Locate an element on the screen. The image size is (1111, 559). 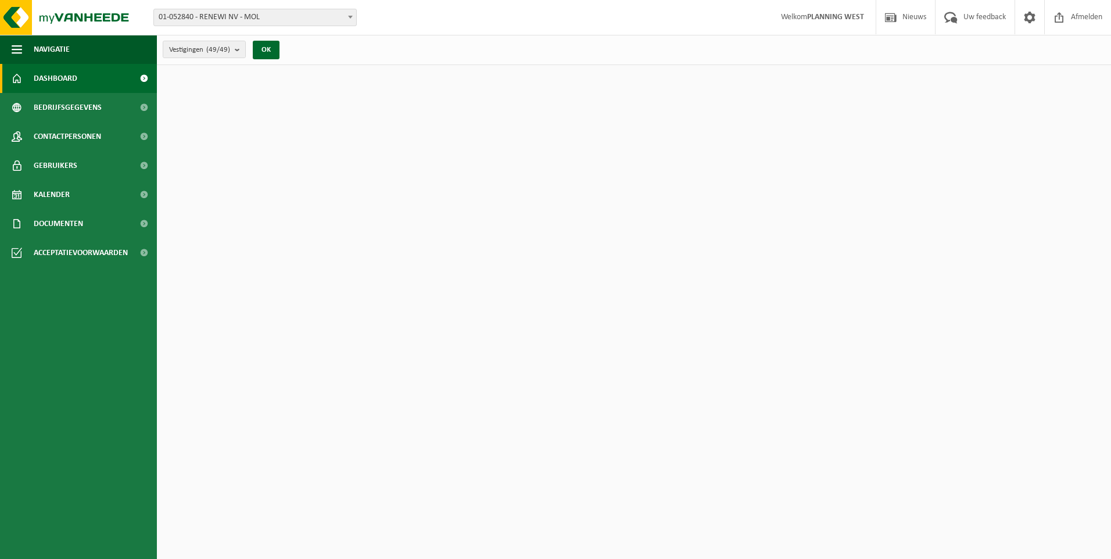
count: (49/49) is located at coordinates (218, 49).